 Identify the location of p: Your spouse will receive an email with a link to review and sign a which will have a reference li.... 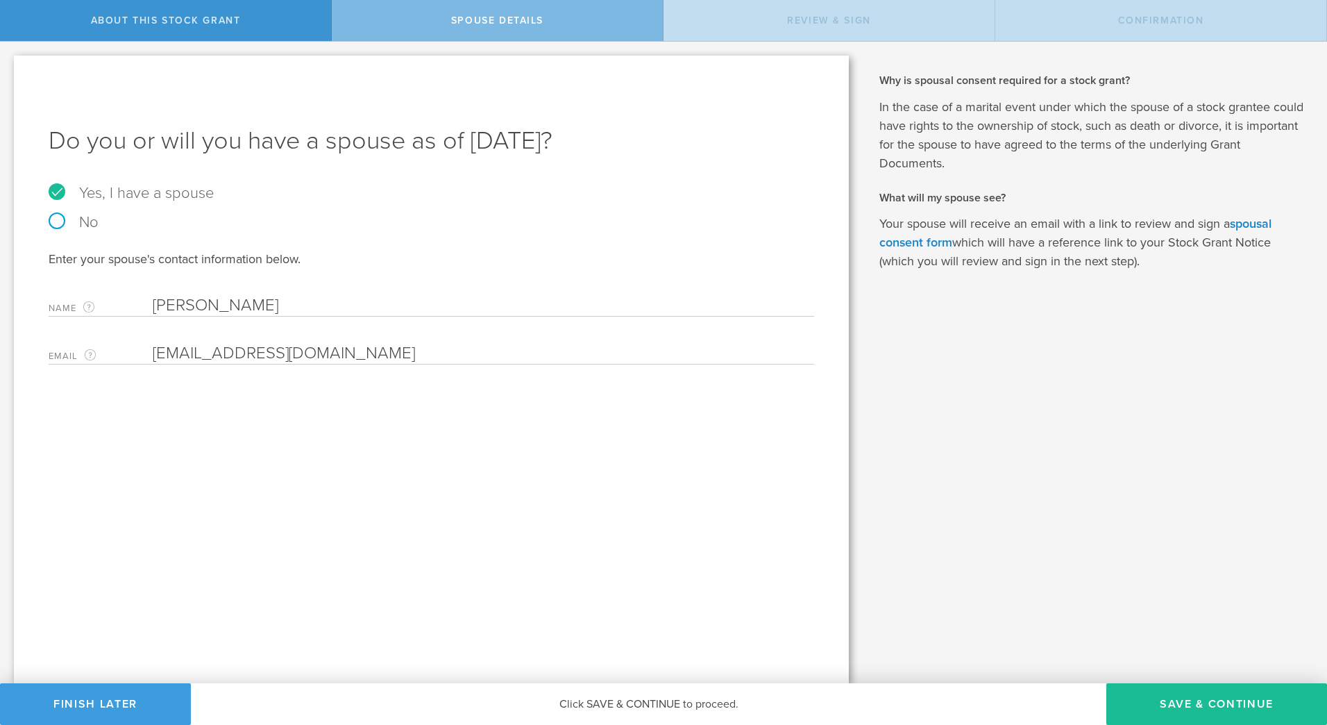
(1092, 242).